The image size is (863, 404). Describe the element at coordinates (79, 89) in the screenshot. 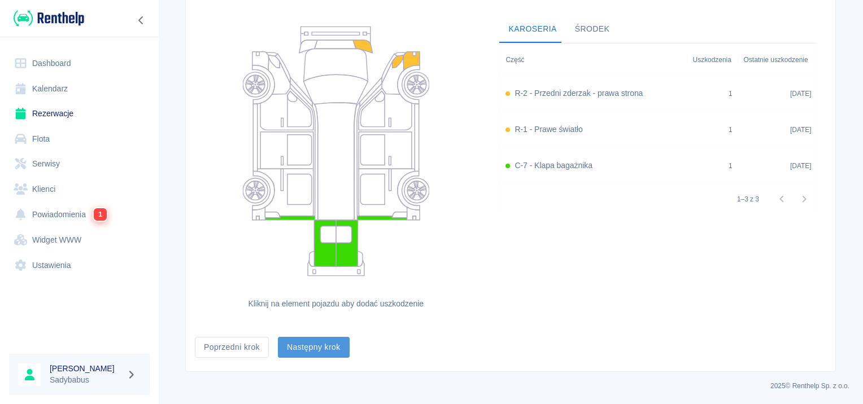

I see `a: Kalendarz` at that location.